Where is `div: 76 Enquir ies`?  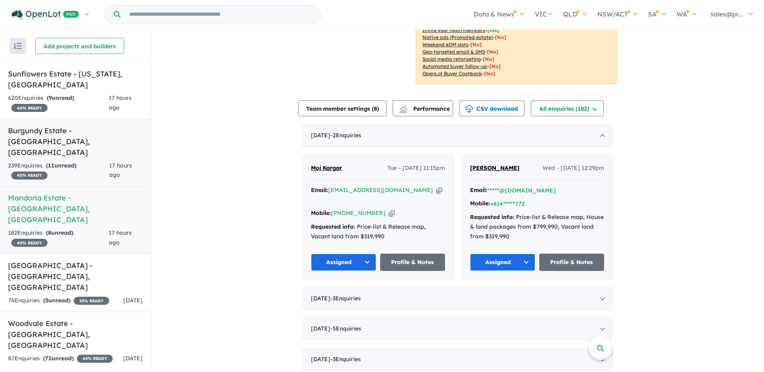
div: 76 Enquir ies is located at coordinates (58, 301).